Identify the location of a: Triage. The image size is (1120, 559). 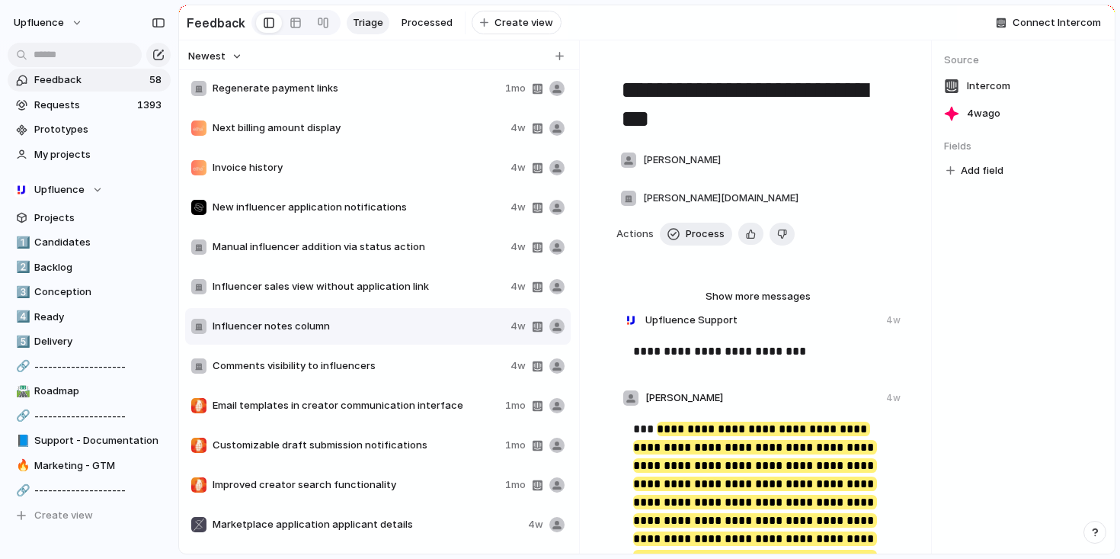
(368, 23).